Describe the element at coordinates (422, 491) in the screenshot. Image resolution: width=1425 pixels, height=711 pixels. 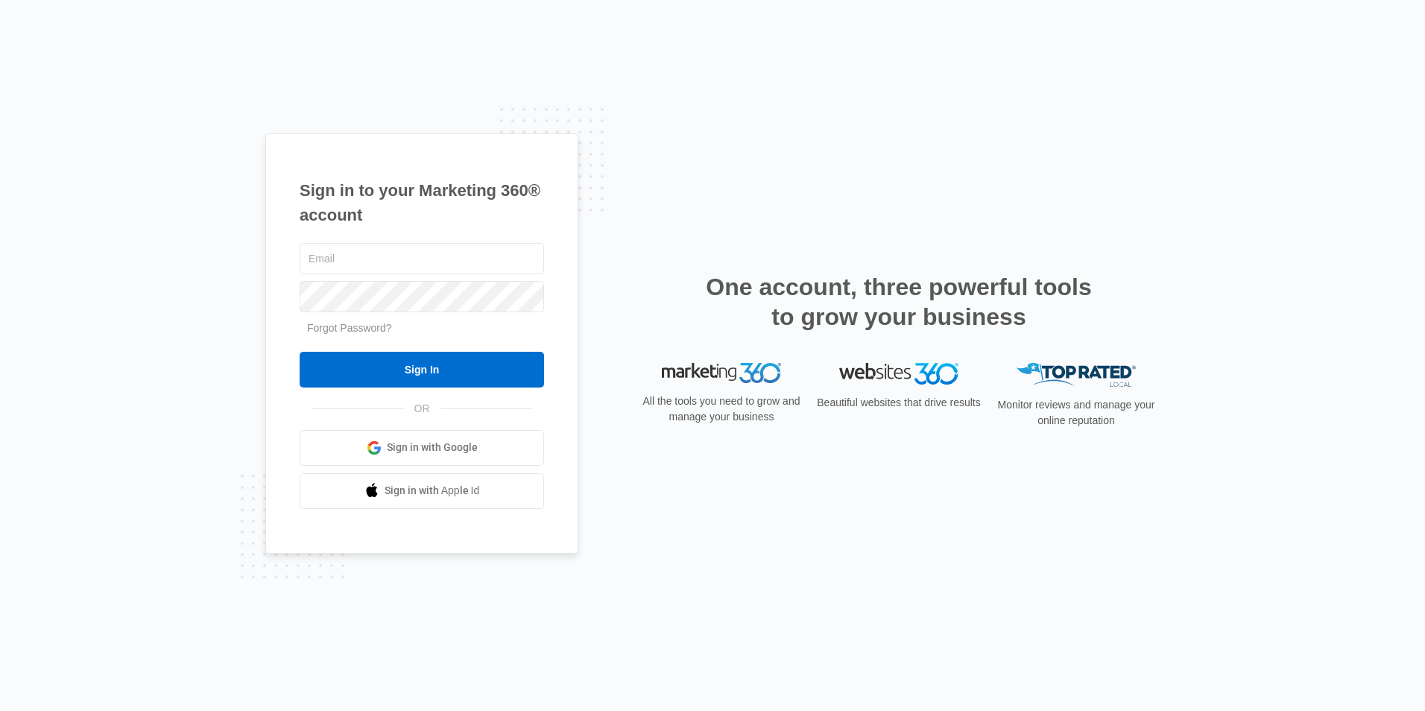
I see `a: Sign in with Apple Id` at that location.